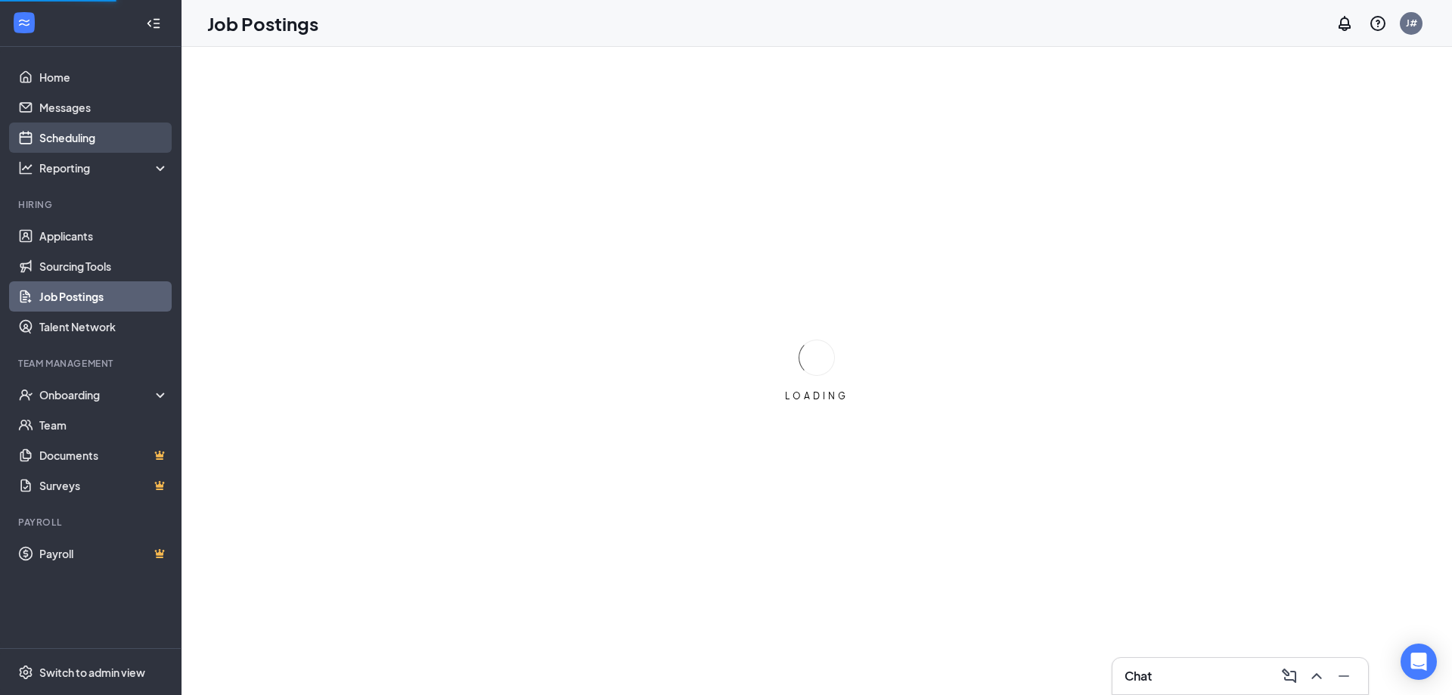 The width and height of the screenshot is (1452, 695). Describe the element at coordinates (1138, 676) in the screenshot. I see `h3: Chat` at that location.